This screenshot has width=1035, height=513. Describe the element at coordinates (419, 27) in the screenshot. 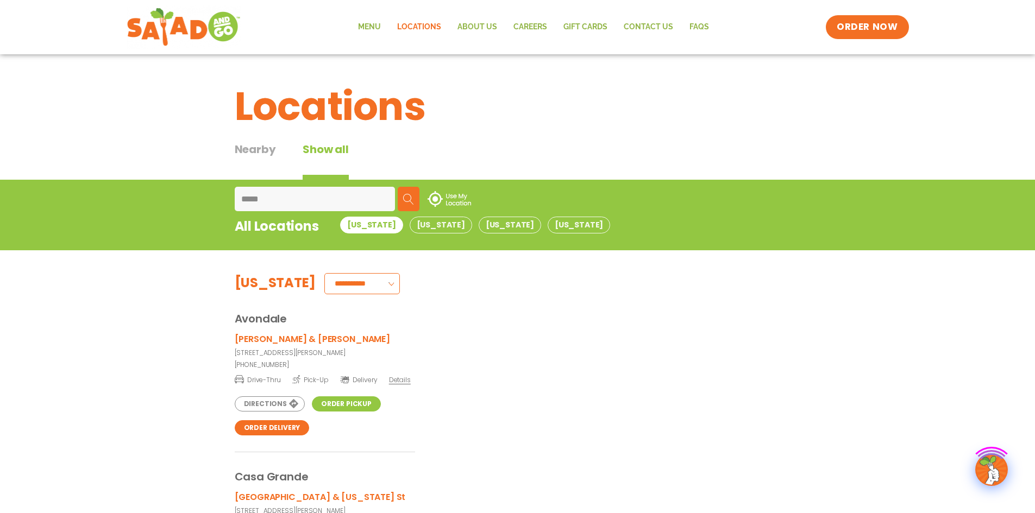

I see `a: Locations` at that location.